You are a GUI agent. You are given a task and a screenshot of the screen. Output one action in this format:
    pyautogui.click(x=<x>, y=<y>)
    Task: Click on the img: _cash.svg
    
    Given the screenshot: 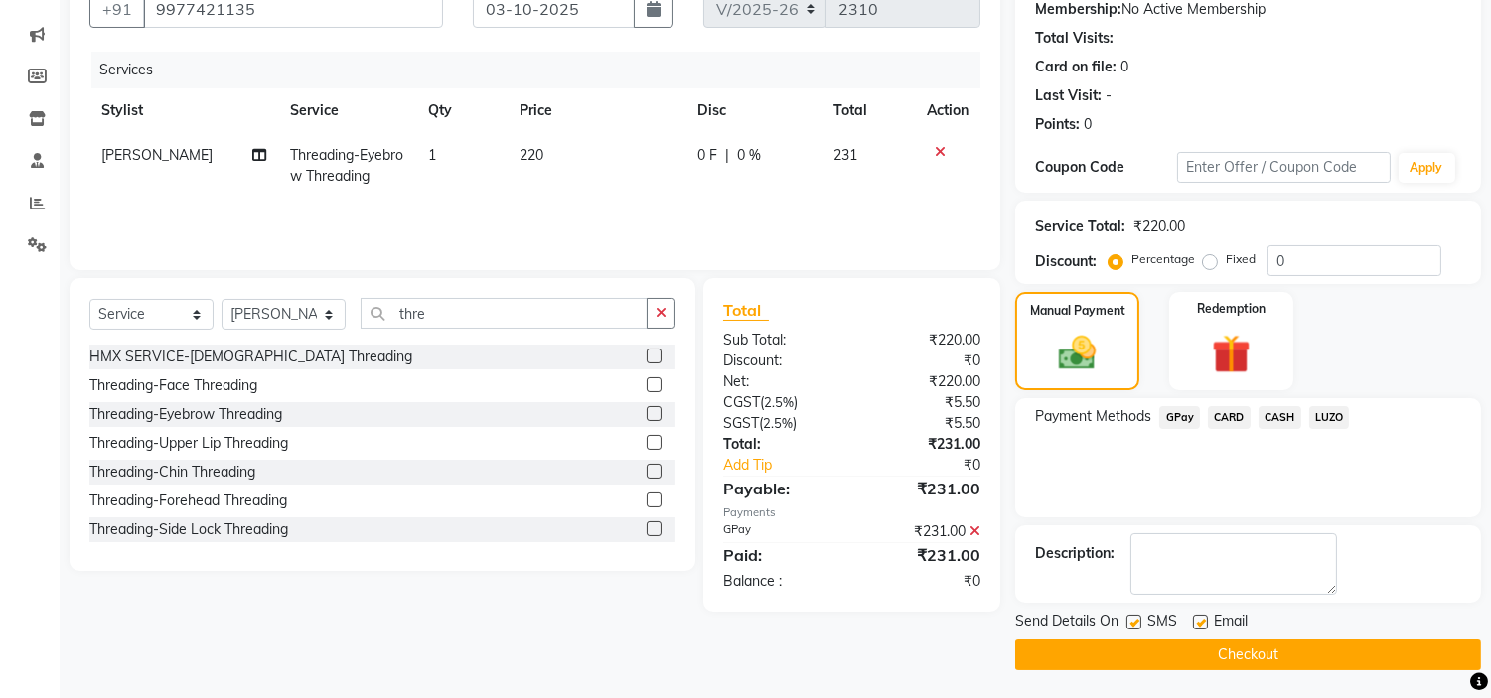 What is the action you would take?
    pyautogui.click(x=1077, y=353)
    